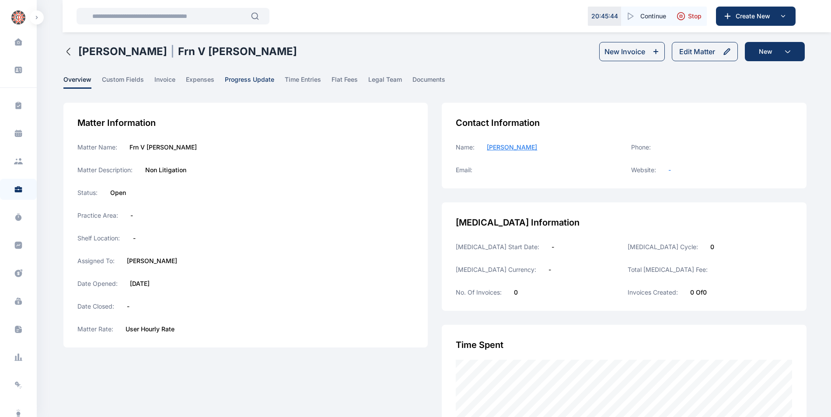  Describe the element at coordinates (652, 292) in the screenshot. I see `label: Invoices Created:` at that location.